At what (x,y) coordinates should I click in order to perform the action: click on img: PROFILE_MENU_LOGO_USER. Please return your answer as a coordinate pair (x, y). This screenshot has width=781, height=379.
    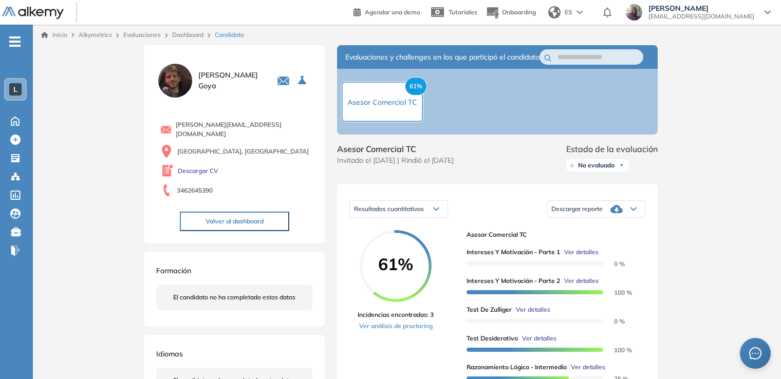
    Looking at the image, I should click on (175, 81).